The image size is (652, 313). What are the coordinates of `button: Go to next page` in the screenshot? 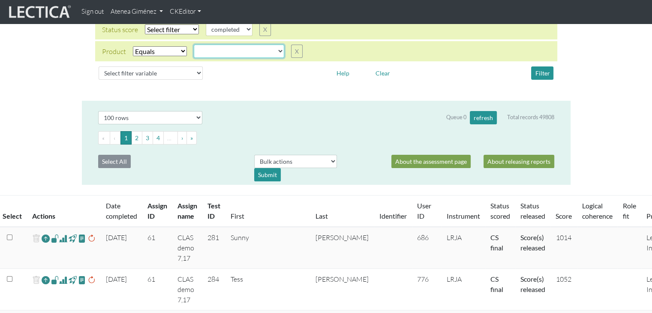 It's located at (182, 138).